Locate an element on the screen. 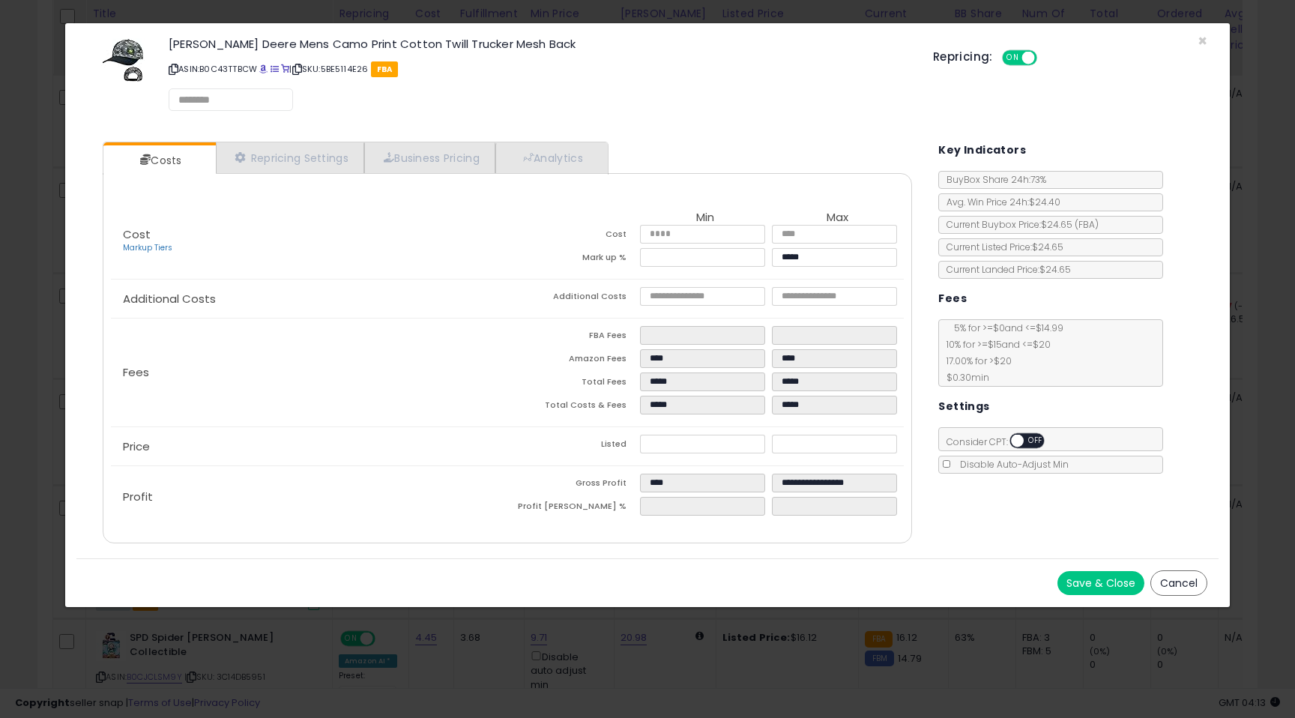  td: Listed is located at coordinates (573, 446).